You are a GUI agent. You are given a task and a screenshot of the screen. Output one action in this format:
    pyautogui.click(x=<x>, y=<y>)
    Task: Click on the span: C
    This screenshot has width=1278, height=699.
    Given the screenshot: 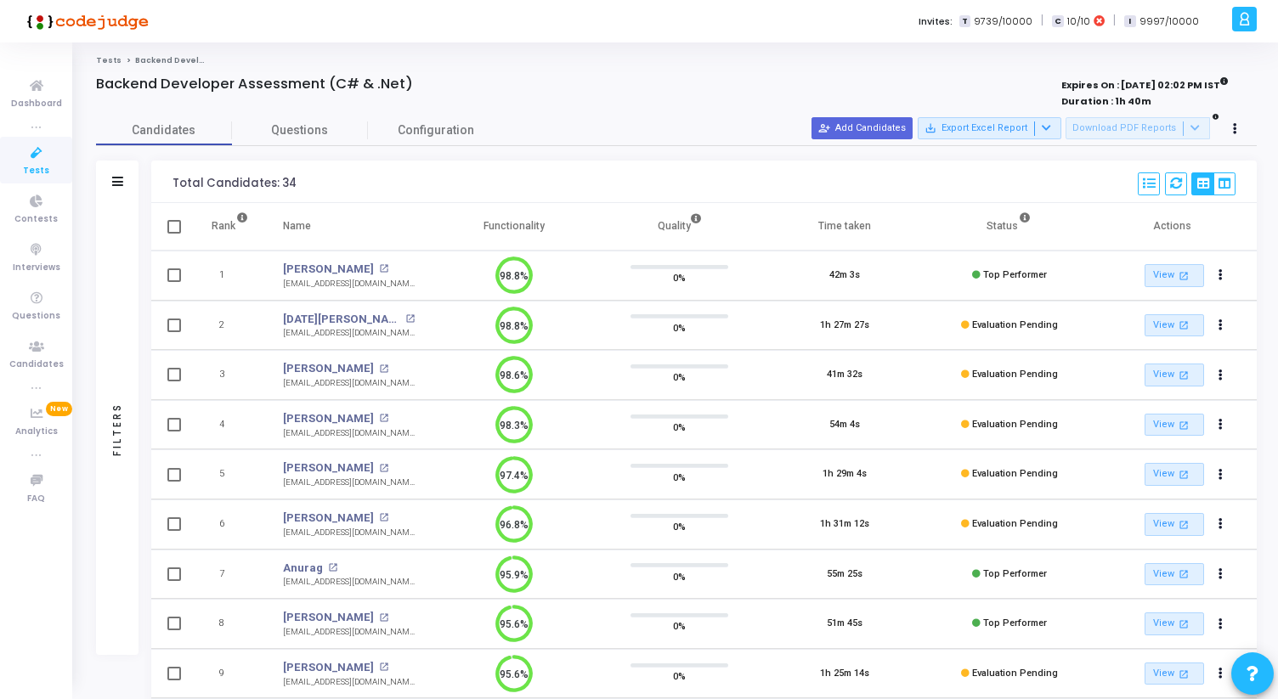 What is the action you would take?
    pyautogui.click(x=1057, y=21)
    